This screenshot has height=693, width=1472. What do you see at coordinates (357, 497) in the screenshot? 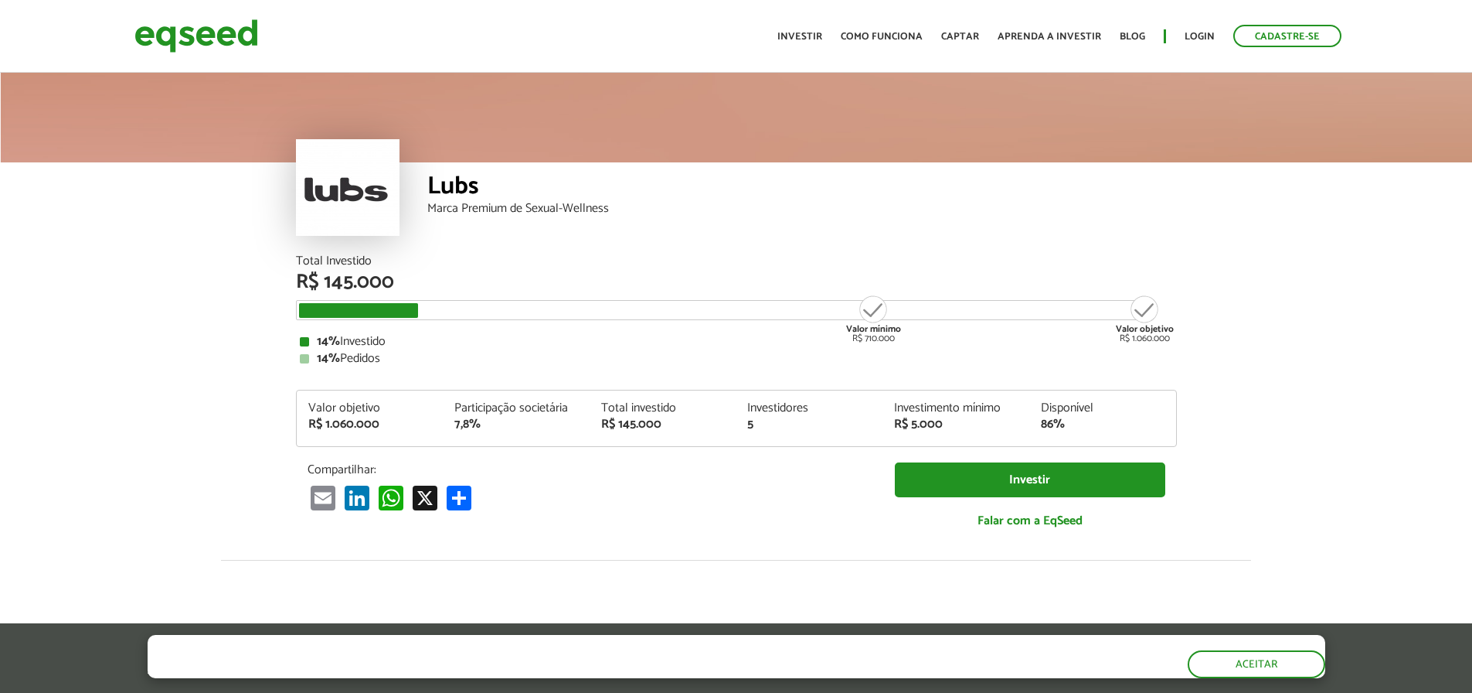
I see `a: LinkedIn` at bounding box center [357, 497].